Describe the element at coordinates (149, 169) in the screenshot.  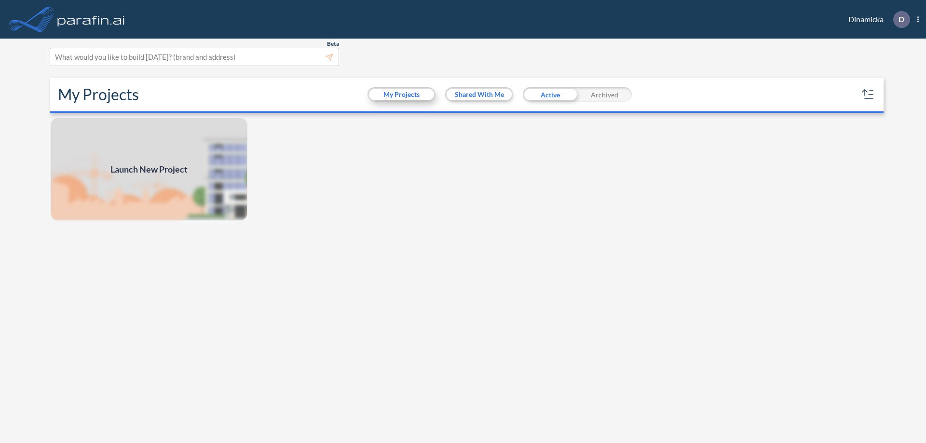
I see `img: add` at that location.